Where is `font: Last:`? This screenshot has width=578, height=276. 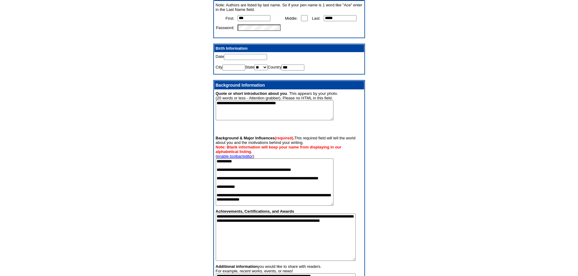 font: Last: is located at coordinates (316, 18).